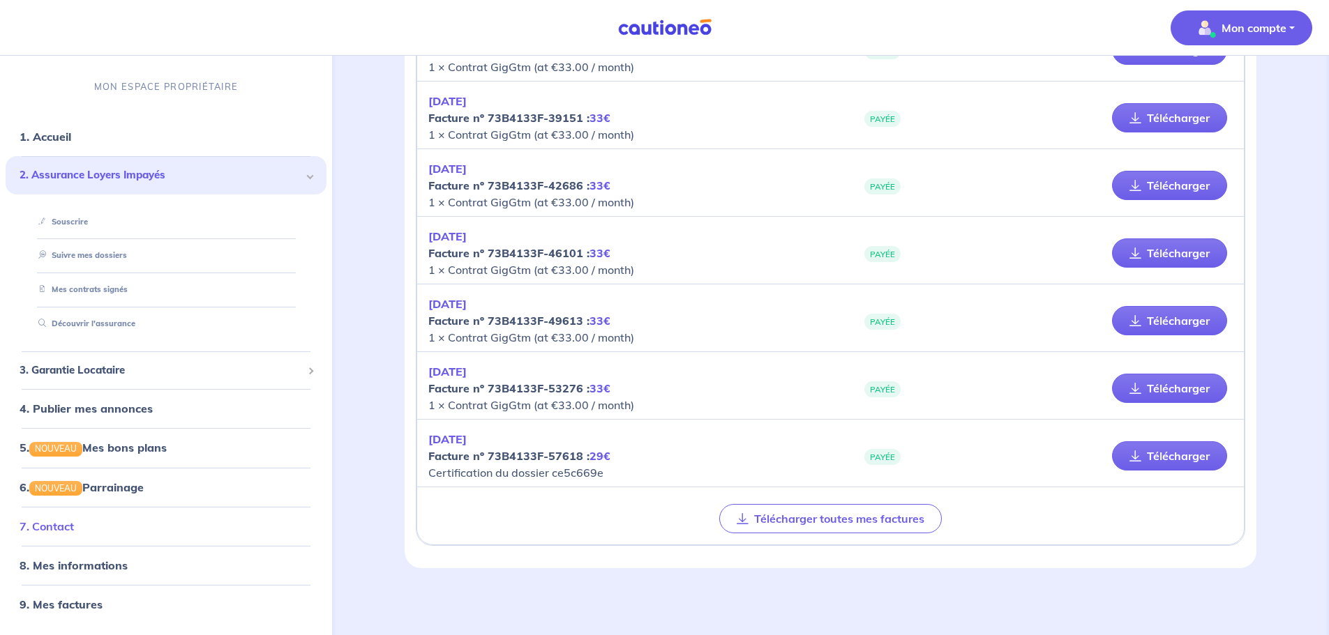 This screenshot has width=1329, height=635. I want to click on strong: Facture nº 73B4133F-53276 :, so click(519, 389).